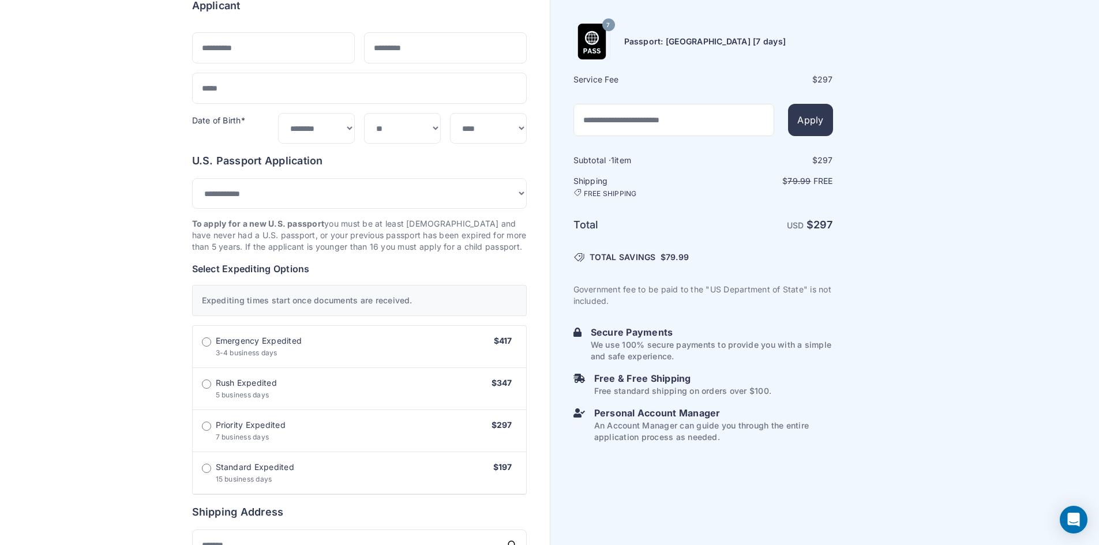 This screenshot has width=1099, height=545. What do you see at coordinates (712, 332) in the screenshot?
I see `h6: Secure Payments` at bounding box center [712, 332].